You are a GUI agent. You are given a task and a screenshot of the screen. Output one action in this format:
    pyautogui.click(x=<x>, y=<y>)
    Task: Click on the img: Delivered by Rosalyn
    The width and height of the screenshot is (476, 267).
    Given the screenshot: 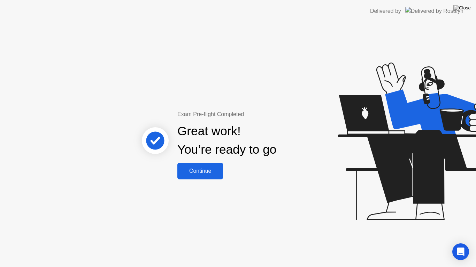 What is the action you would take?
    pyautogui.click(x=434, y=11)
    